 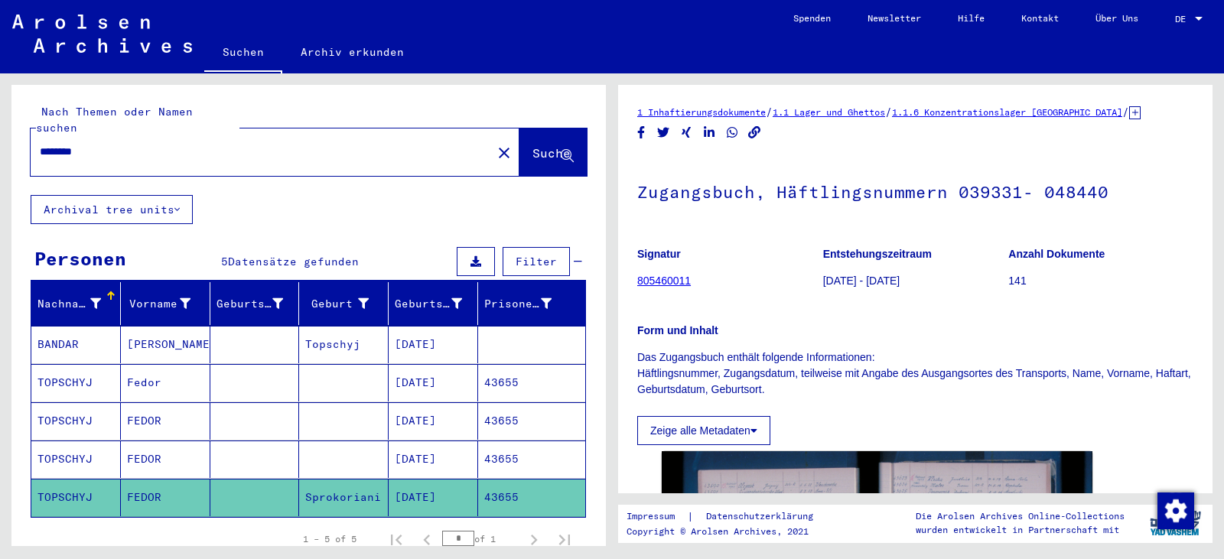 What do you see at coordinates (552, 153) in the screenshot?
I see `span: Suche` at bounding box center [552, 153].